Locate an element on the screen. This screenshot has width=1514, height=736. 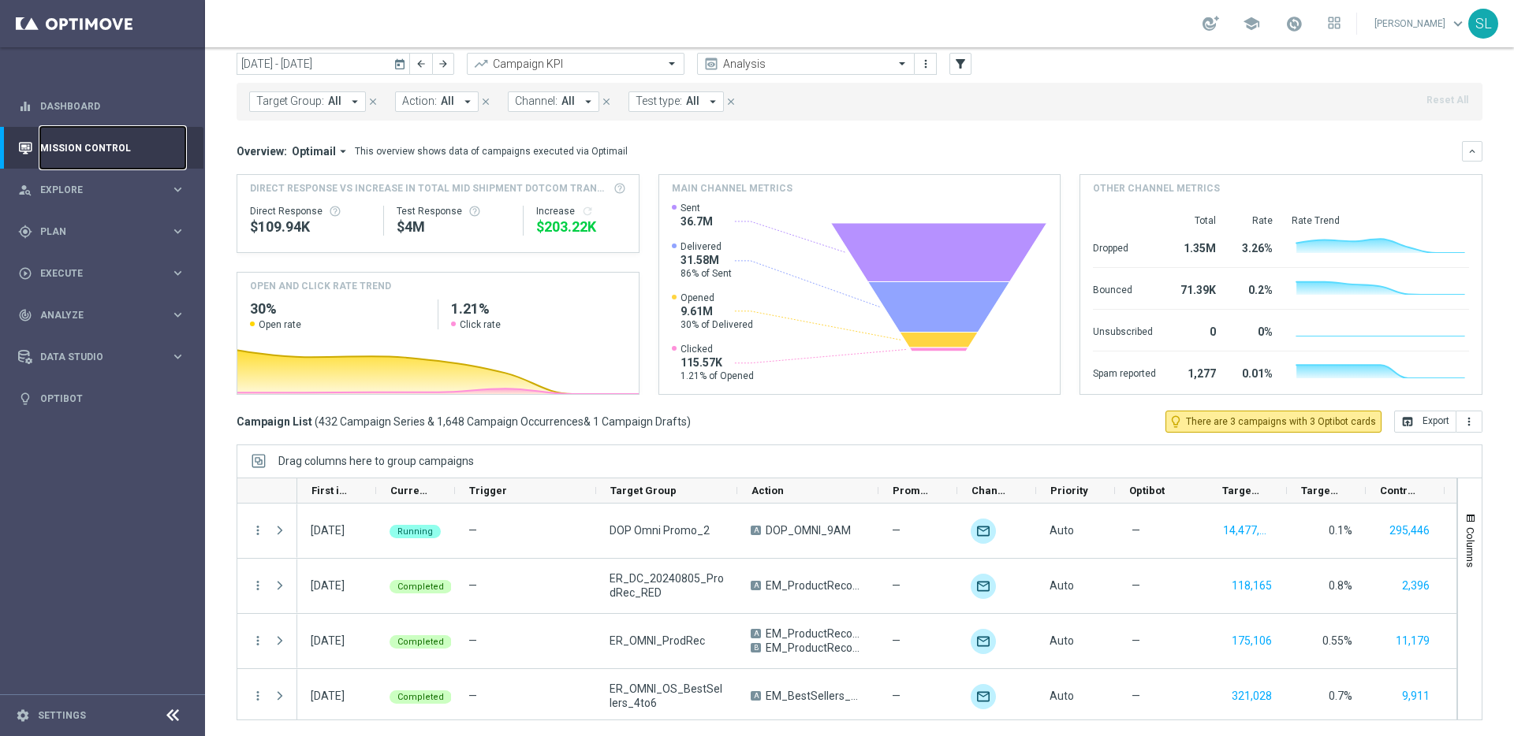
div: 1,277 is located at coordinates (1195, 372).